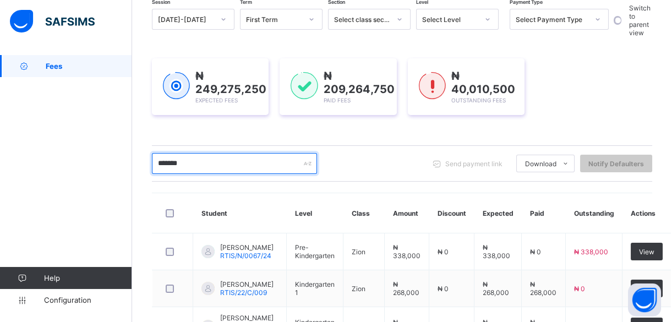 The width and height of the screenshot is (672, 322). I want to click on th: Student, so click(240, 213).